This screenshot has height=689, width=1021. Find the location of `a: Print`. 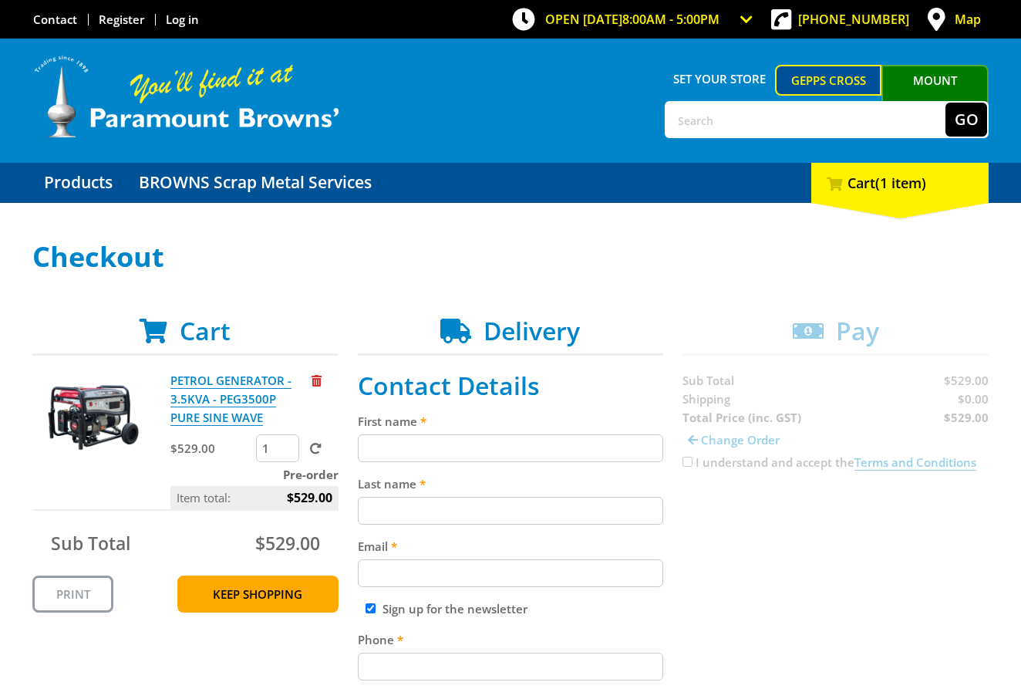

a: Print is located at coordinates (73, 594).